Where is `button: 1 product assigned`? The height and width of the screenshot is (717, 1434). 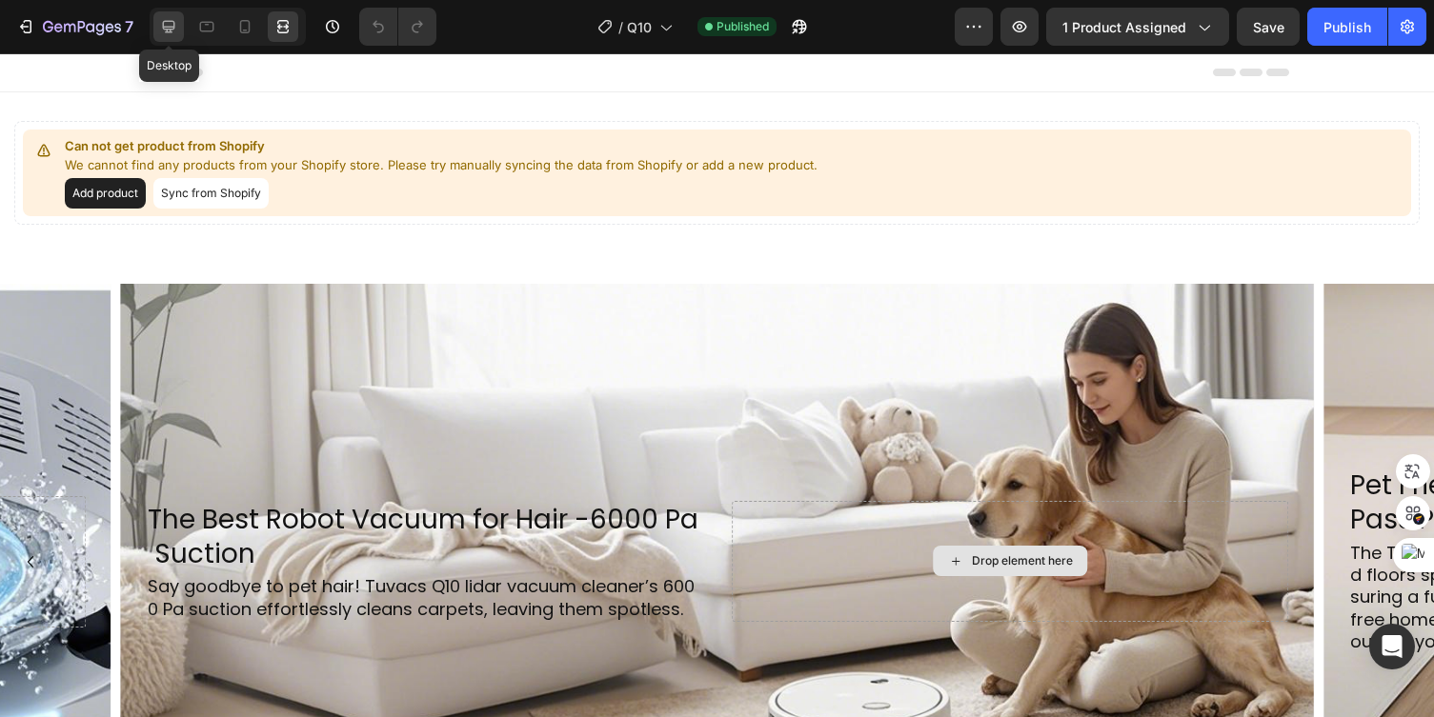 button: 1 product assigned is located at coordinates (1138, 27).